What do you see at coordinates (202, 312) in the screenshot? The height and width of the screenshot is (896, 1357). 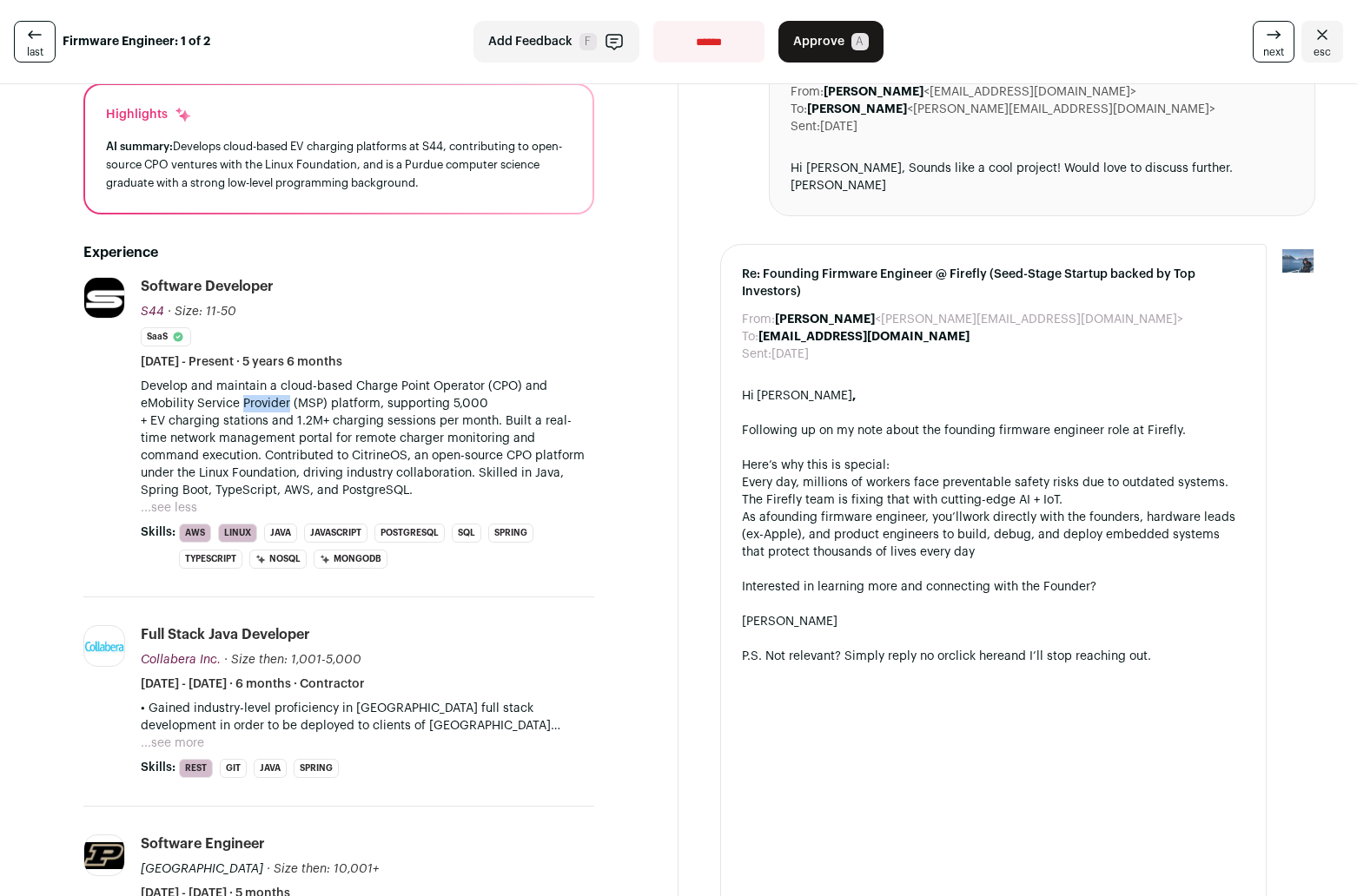 I see `span: · Size: 11-50` at bounding box center [202, 312].